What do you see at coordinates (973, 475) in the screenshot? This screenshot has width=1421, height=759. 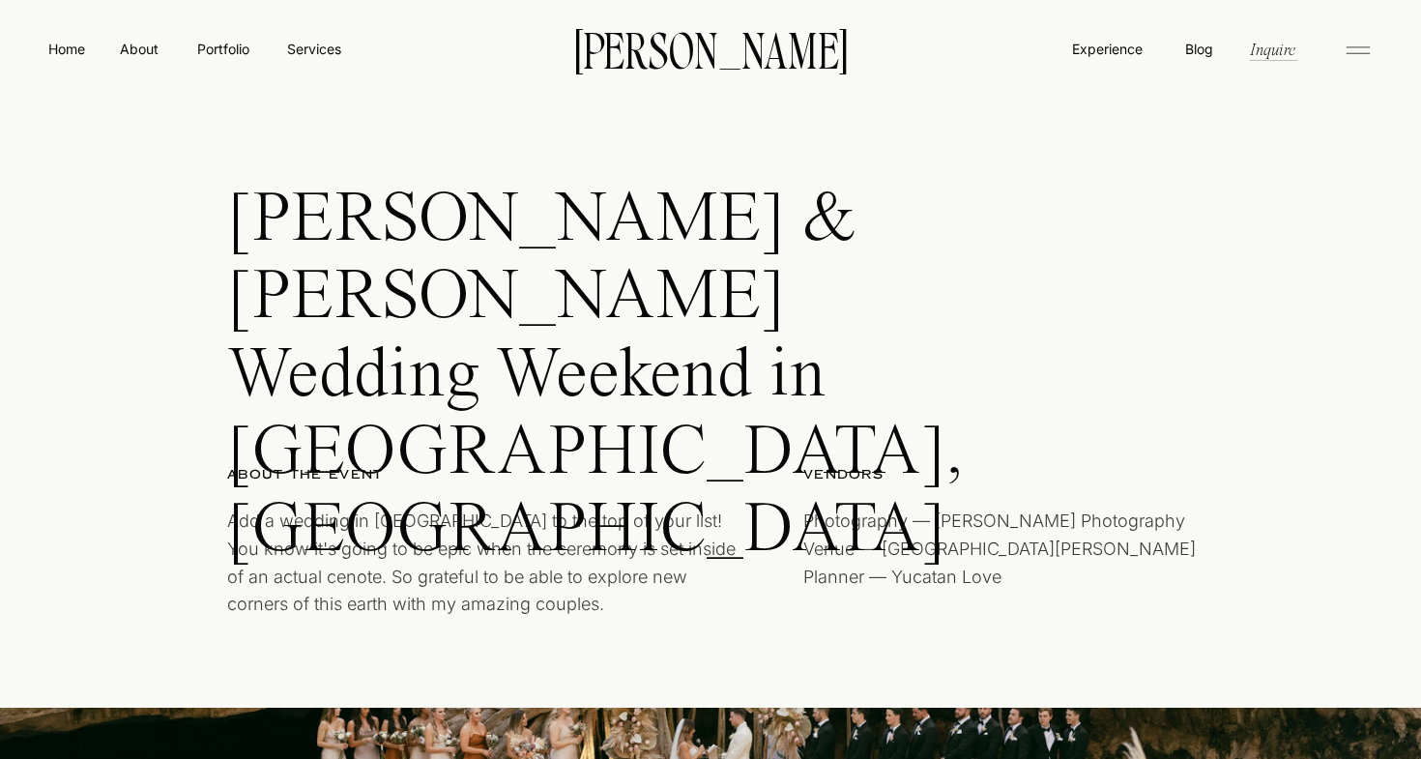 I see `a: Vendors` at bounding box center [973, 475].